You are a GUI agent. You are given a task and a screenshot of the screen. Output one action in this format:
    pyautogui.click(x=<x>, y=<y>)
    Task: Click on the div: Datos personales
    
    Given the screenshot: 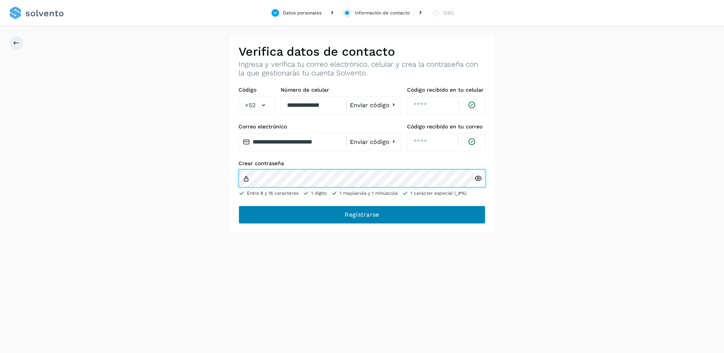 What is the action you would take?
    pyautogui.click(x=302, y=13)
    